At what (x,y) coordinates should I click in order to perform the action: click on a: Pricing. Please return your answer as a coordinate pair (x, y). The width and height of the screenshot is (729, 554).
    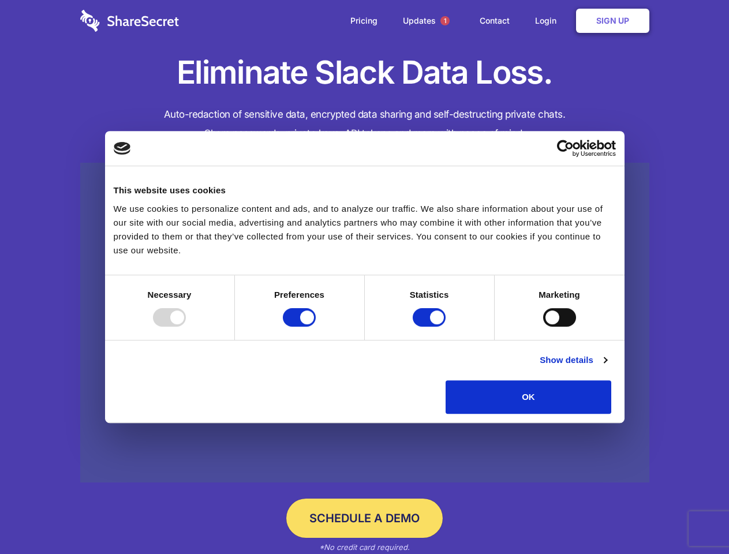
    Looking at the image, I should click on (363, 21).